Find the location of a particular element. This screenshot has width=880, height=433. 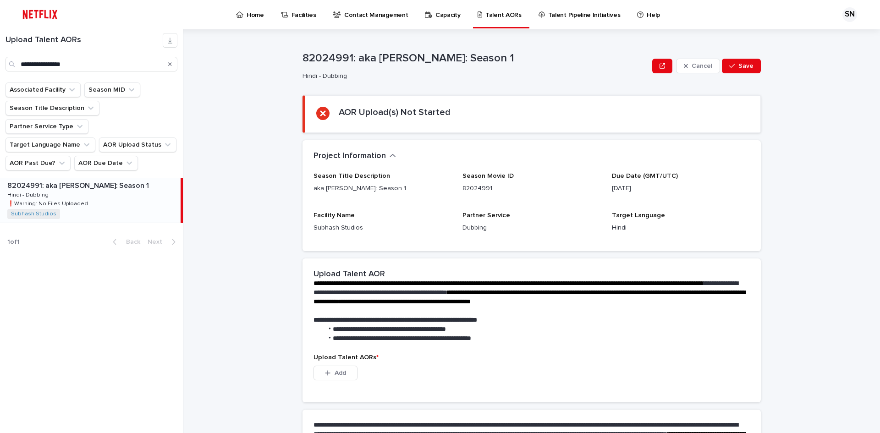

button: Back is located at coordinates (125, 242).